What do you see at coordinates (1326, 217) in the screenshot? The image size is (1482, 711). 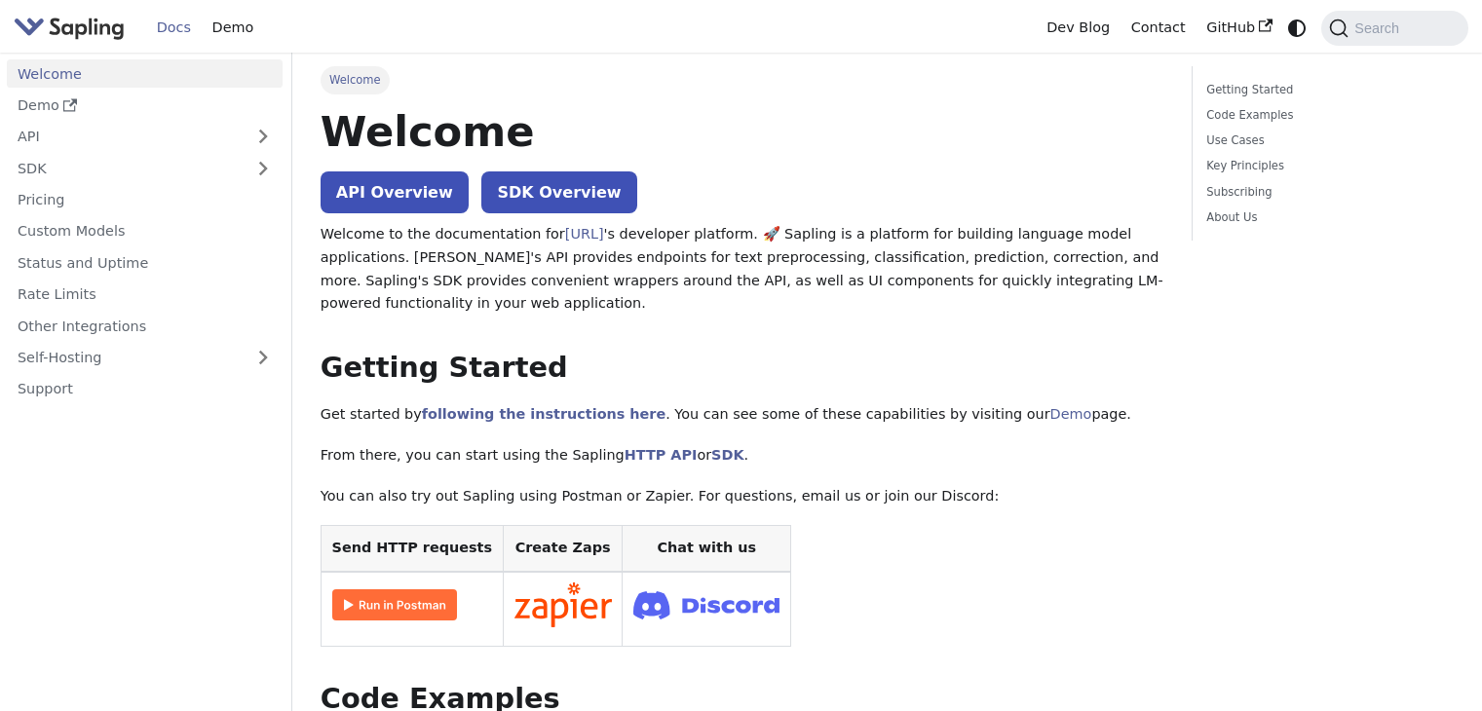 I see `a: About Us` at bounding box center [1326, 217].